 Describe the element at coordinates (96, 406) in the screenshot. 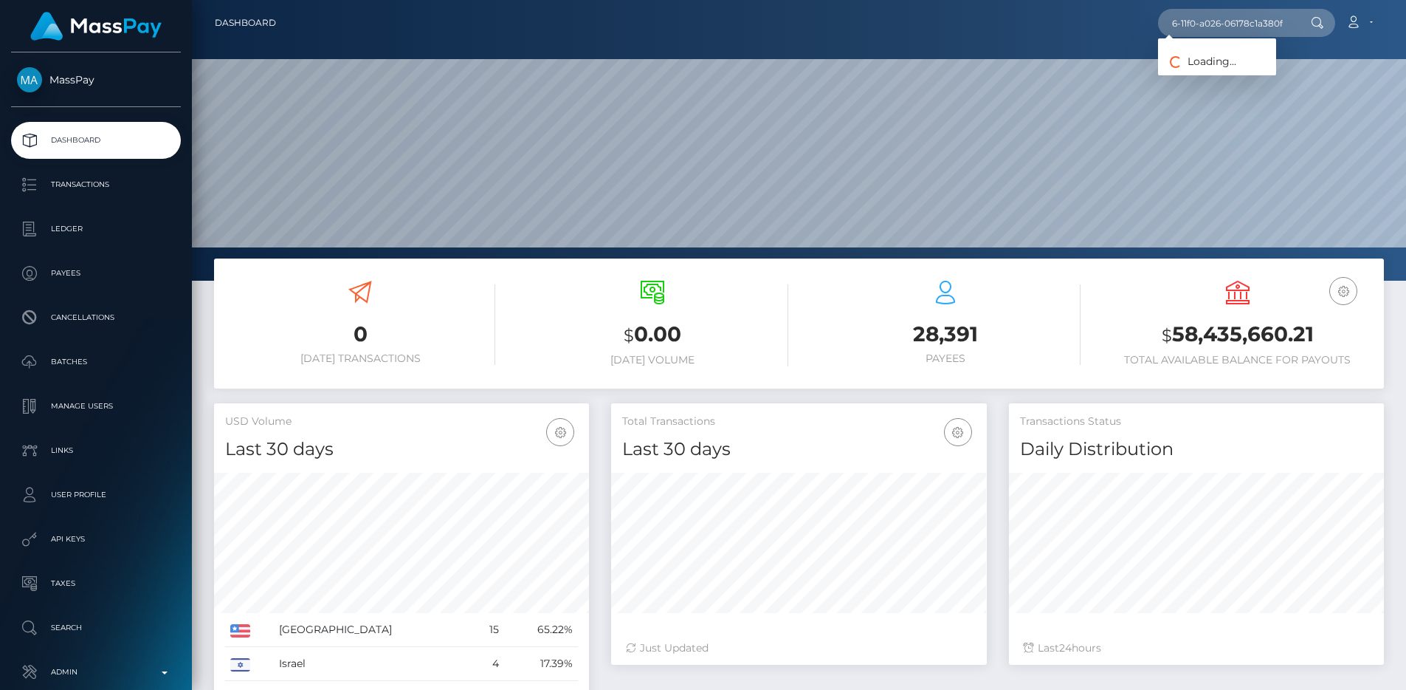

I see `p: Manage Users` at that location.